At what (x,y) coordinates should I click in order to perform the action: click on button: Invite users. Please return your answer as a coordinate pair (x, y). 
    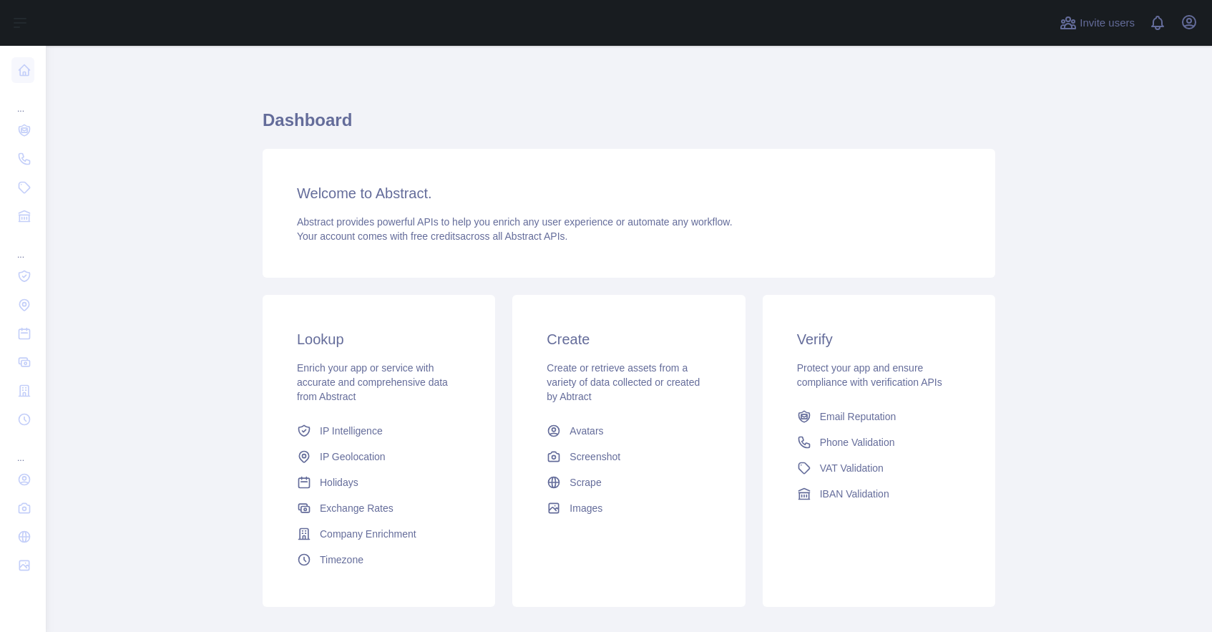
    Looking at the image, I should click on (1097, 23).